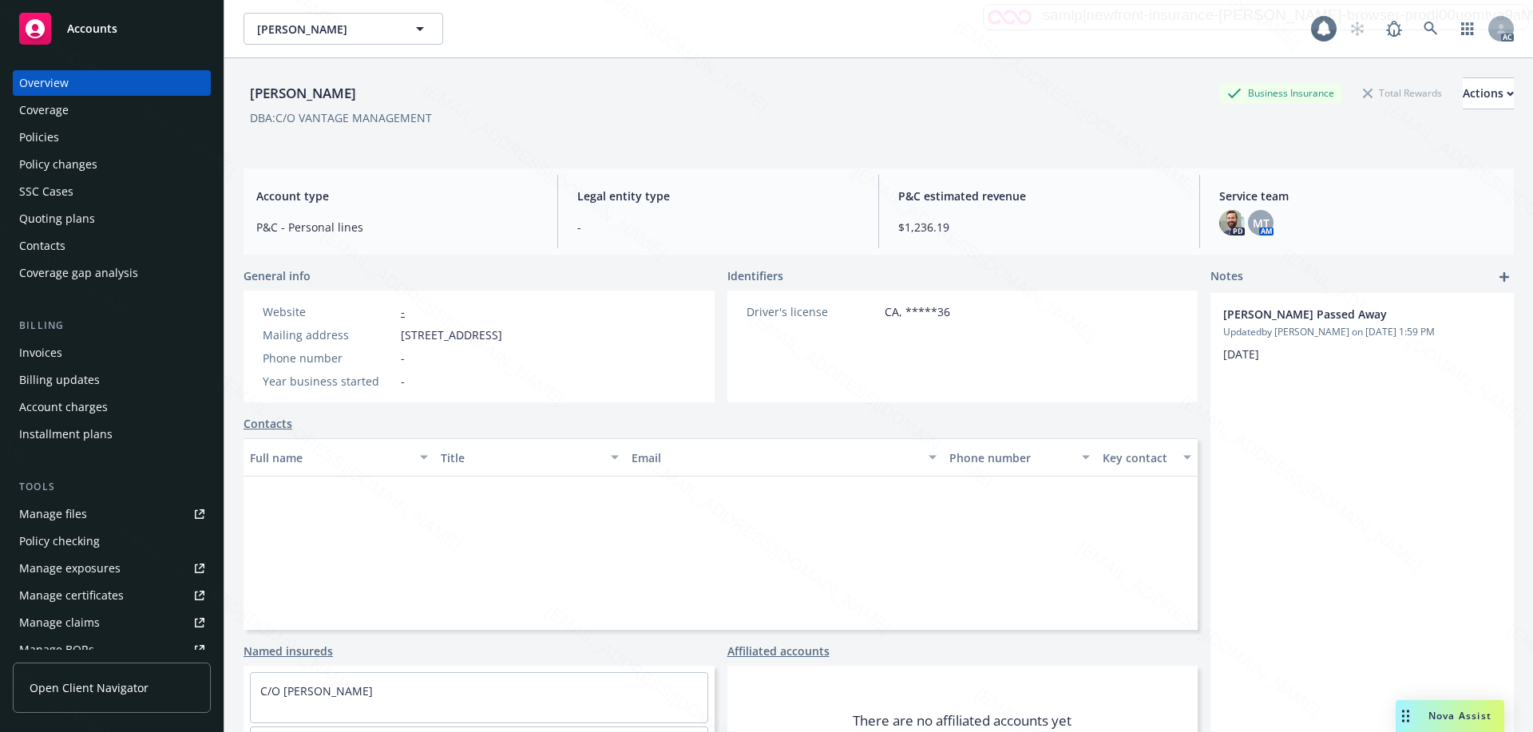 The width and height of the screenshot is (1533, 732). Describe the element at coordinates (1138, 458) in the screenshot. I see `div: Key contact` at that location.